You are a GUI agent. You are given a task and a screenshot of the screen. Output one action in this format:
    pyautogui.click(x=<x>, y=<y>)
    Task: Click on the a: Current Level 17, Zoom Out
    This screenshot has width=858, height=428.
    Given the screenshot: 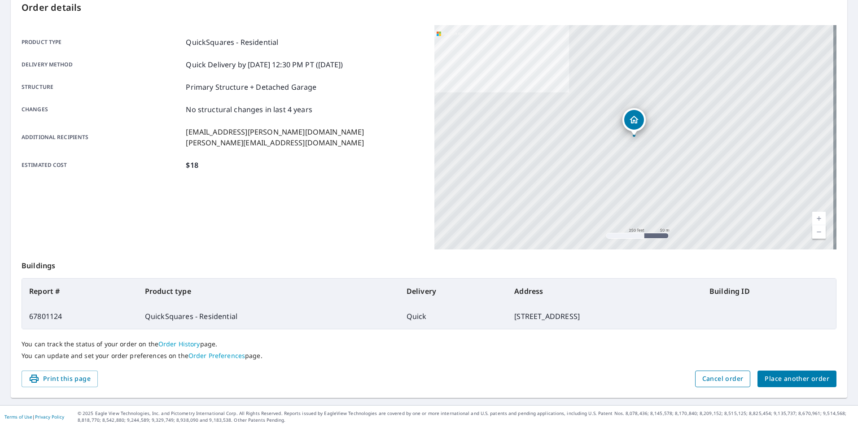 What is the action you would take?
    pyautogui.click(x=819, y=232)
    